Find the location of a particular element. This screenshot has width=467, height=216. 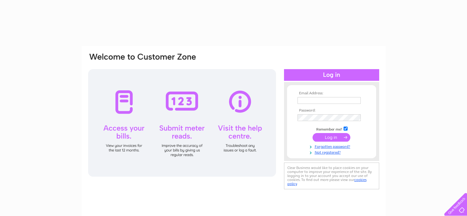

th: Password: is located at coordinates (332, 111).